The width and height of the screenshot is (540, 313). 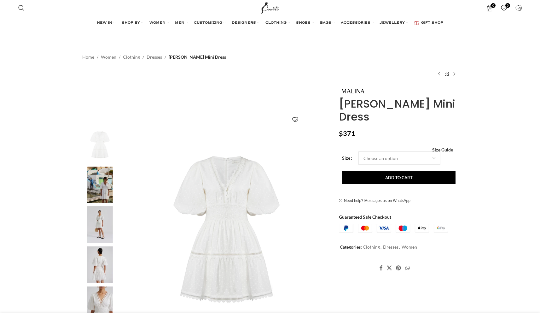 I want to click on strong: Guaranteed Safe Checkout, so click(x=365, y=216).